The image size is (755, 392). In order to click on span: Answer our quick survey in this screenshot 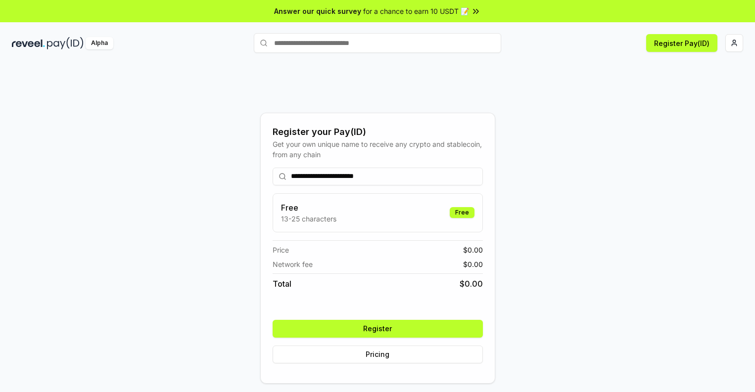, I will do `click(318, 11)`.